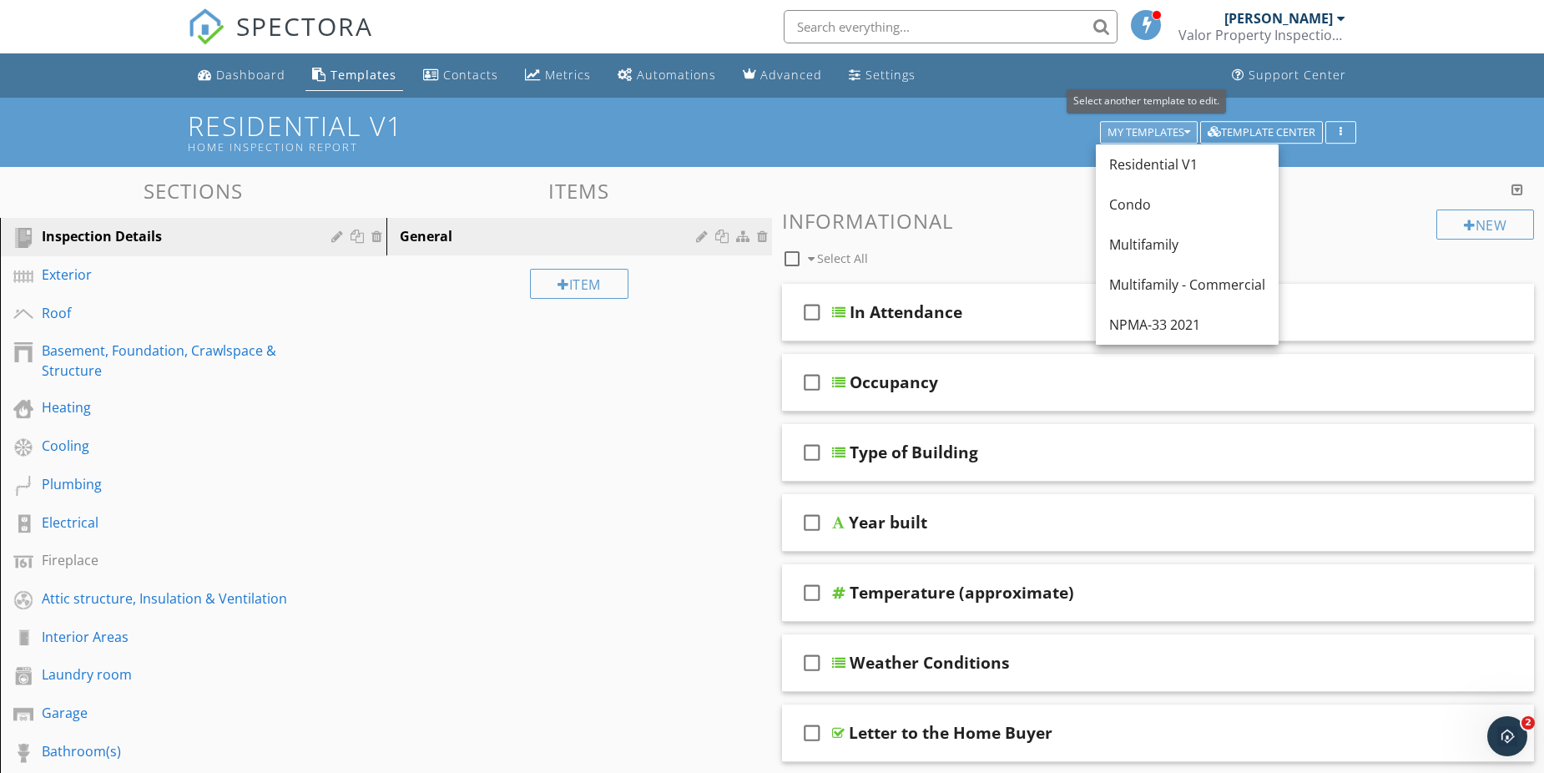 Image resolution: width=1544 pixels, height=773 pixels. I want to click on div: Temperature (approximate), so click(961, 593).